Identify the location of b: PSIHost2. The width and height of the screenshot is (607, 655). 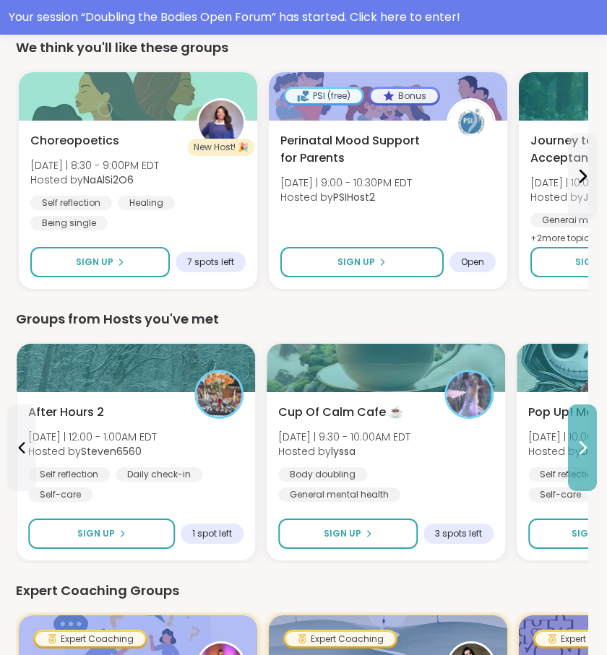
(354, 197).